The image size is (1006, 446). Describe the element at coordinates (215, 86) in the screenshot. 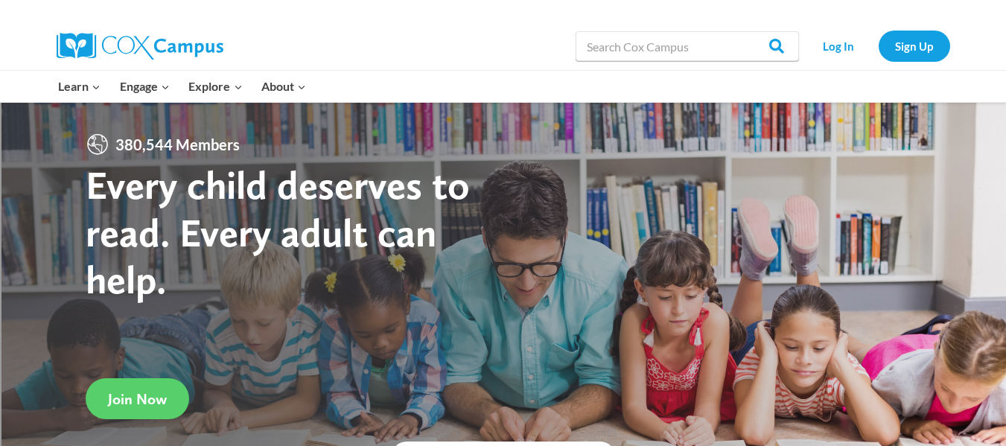

I see `span: Explore` at that location.